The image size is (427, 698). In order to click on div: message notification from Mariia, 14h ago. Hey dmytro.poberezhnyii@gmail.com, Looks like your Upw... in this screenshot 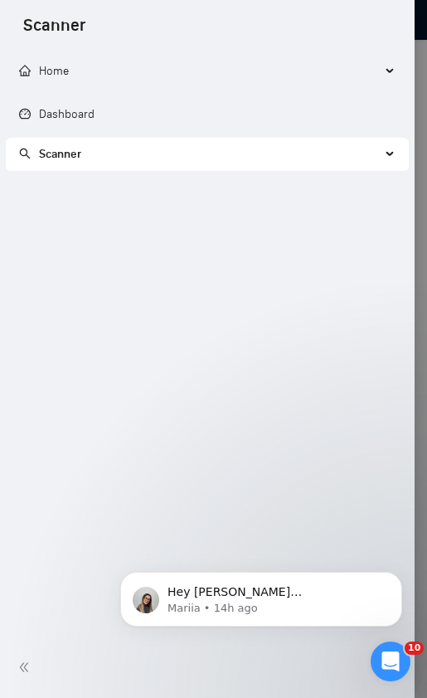, I will do `click(166, 62)`.